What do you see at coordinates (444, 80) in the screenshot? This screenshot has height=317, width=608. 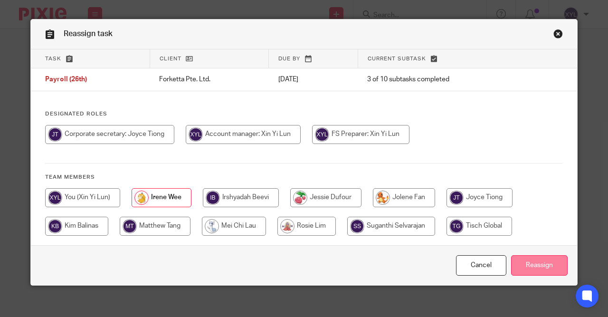 I see `td: 3 of 10 subtasks completed` at bounding box center [444, 80].